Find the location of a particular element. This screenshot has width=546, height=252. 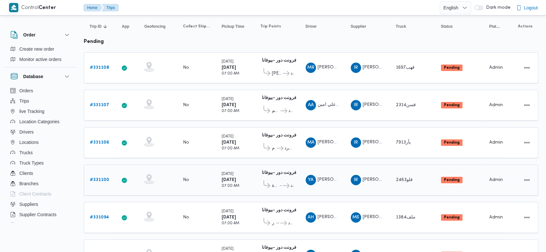

span: Supplier is located at coordinates (359, 26).